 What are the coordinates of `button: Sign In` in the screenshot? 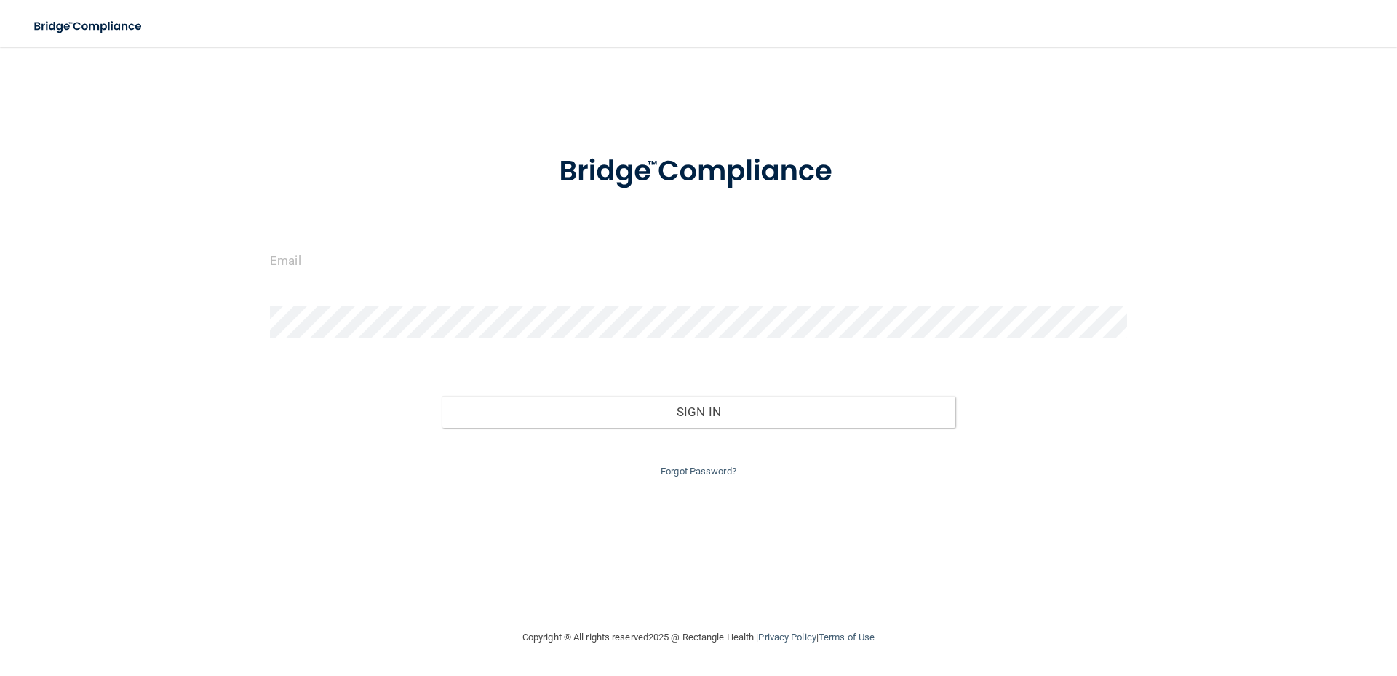 It's located at (699, 412).